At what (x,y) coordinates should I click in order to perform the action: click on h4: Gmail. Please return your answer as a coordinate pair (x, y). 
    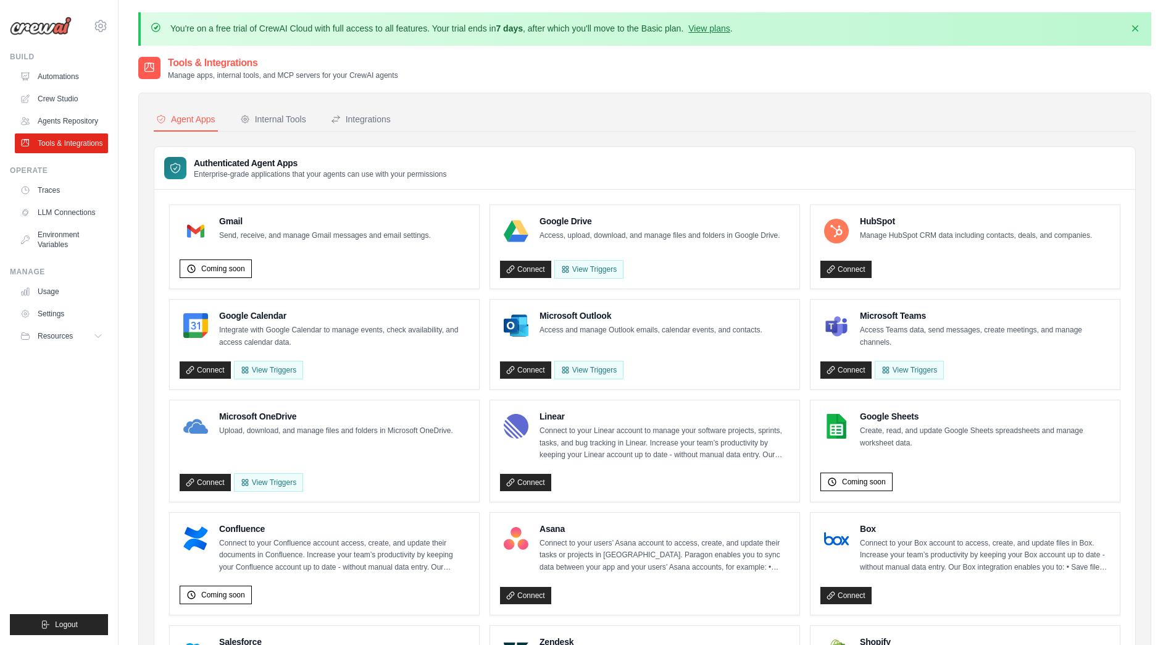
    Looking at the image, I should click on (325, 221).